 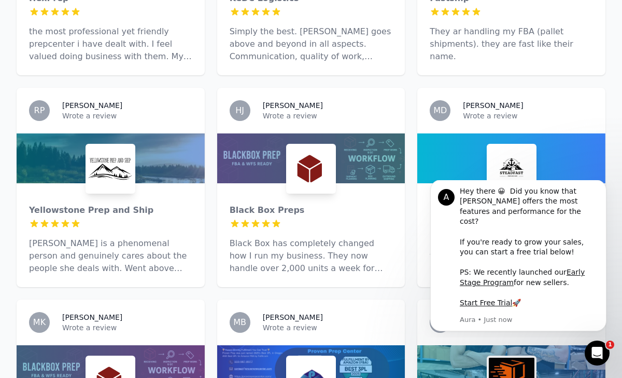 What do you see at coordinates (240, 322) in the screenshot?
I see `span: MB` at bounding box center [240, 322].